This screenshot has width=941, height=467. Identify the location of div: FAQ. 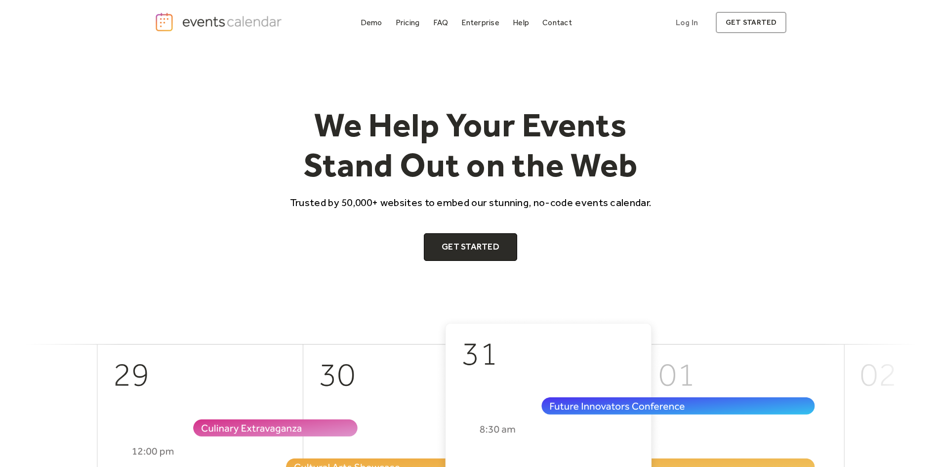
(440, 22).